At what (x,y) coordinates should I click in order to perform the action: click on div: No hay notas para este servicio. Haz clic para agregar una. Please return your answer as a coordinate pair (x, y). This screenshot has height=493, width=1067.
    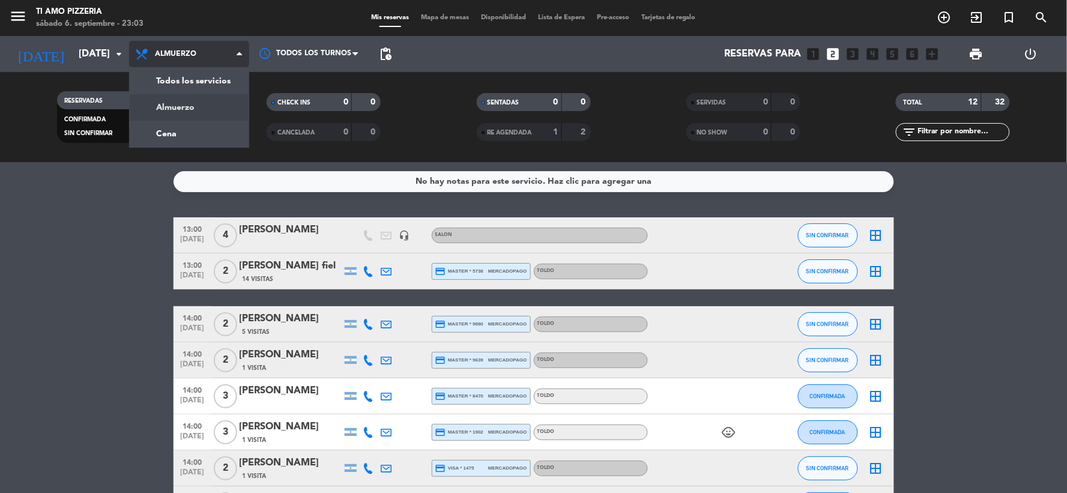
    Looking at the image, I should click on (533, 181).